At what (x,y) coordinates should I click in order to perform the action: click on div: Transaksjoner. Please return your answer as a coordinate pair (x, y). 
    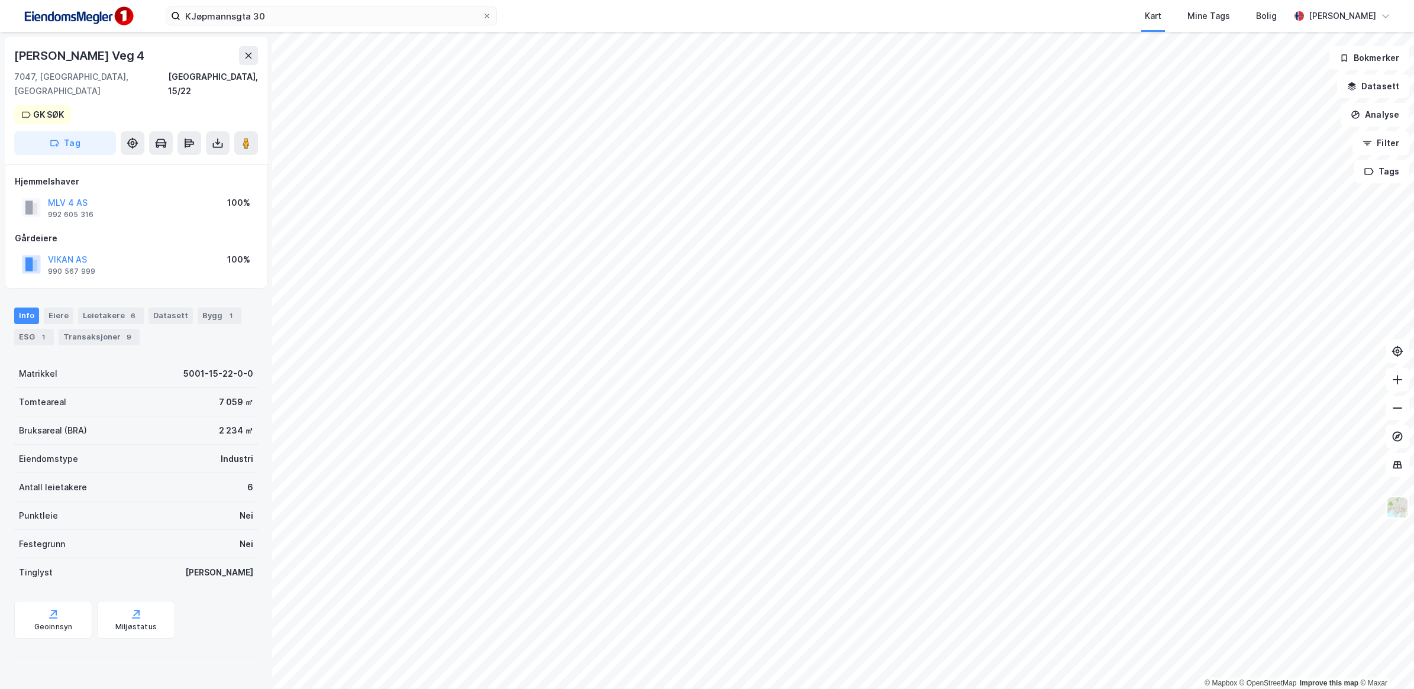
    Looking at the image, I should click on (99, 337).